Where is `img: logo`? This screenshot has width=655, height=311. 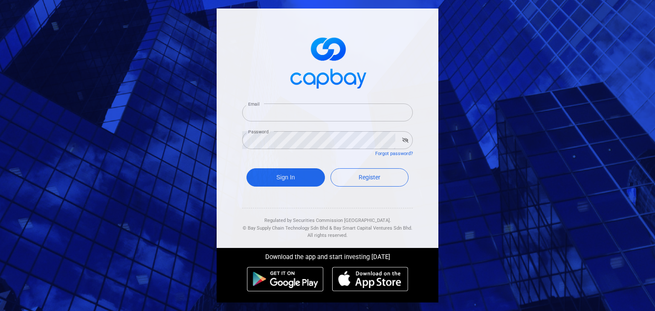
img: logo is located at coordinates (327, 61).